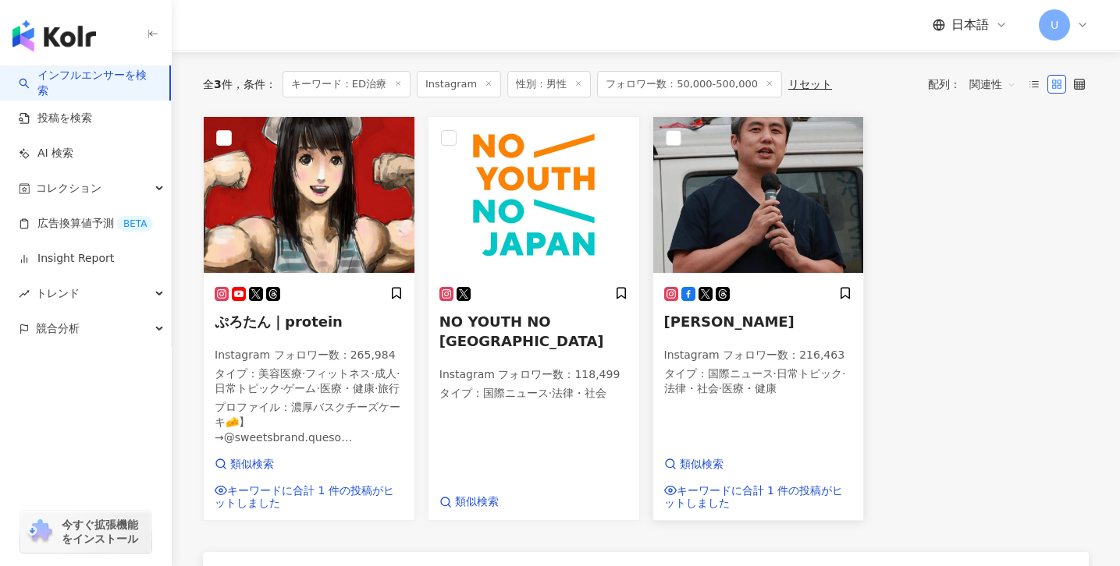 The image size is (1120, 566). What do you see at coordinates (992, 84) in the screenshot?
I see `span: 関連性` at bounding box center [992, 84].